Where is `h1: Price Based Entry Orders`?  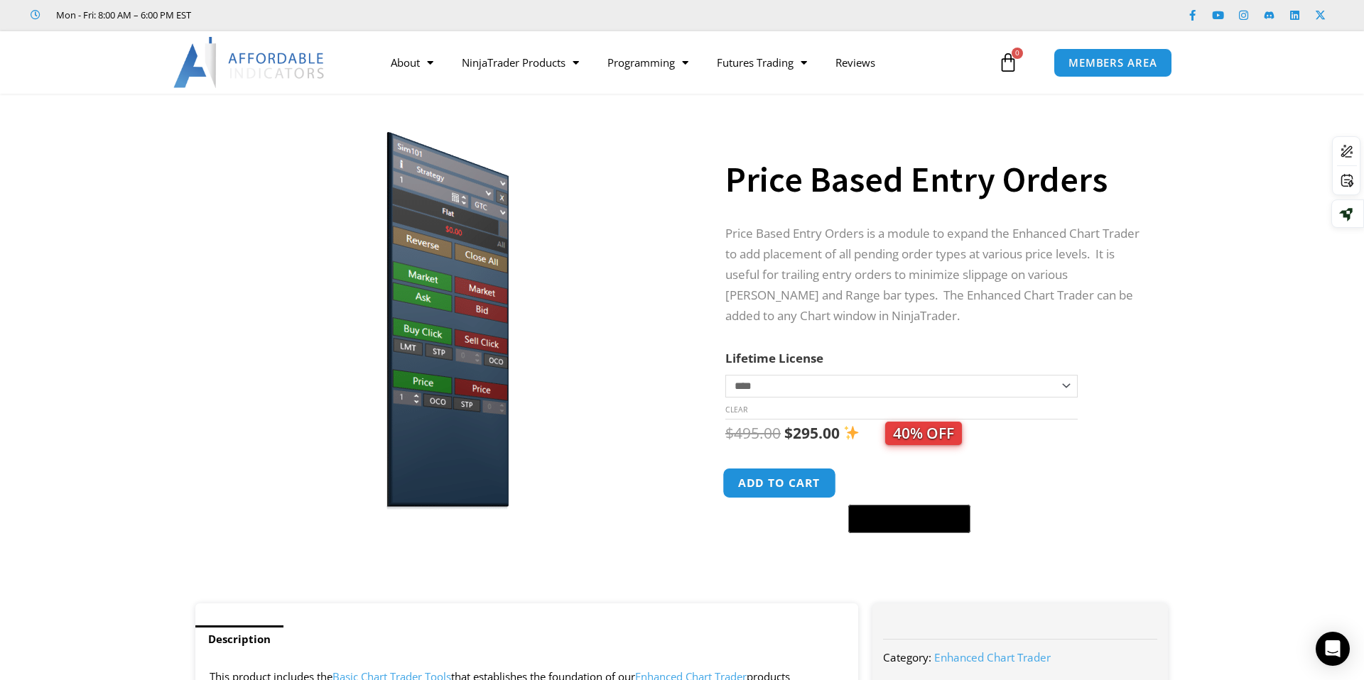
h1: Price Based Entry Orders is located at coordinates (933, 180).